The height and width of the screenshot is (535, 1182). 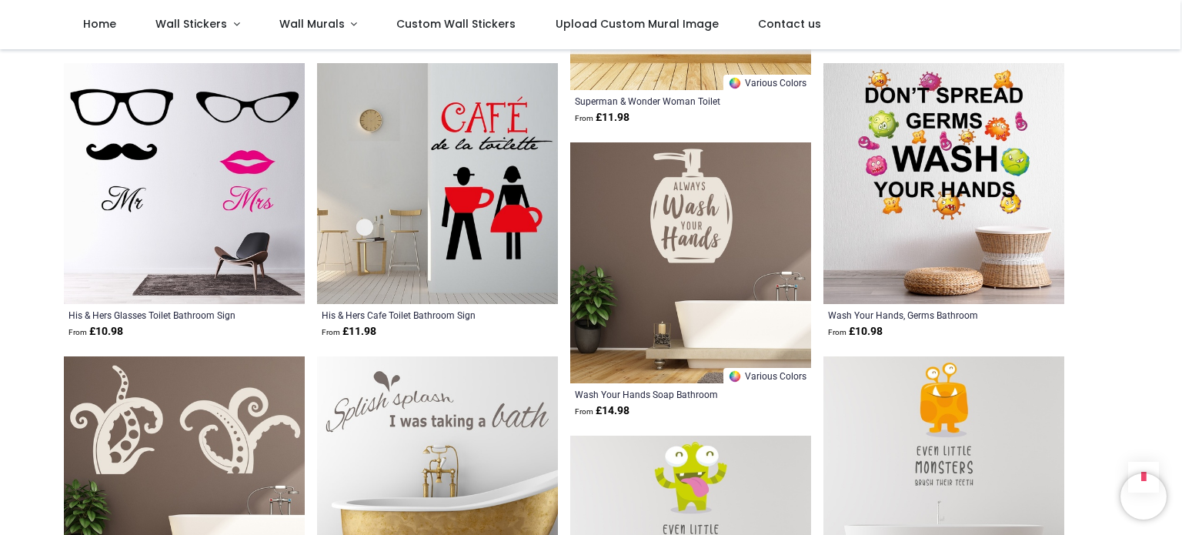 I want to click on a: Wash Your Hands, Germs Bathroom, so click(x=920, y=315).